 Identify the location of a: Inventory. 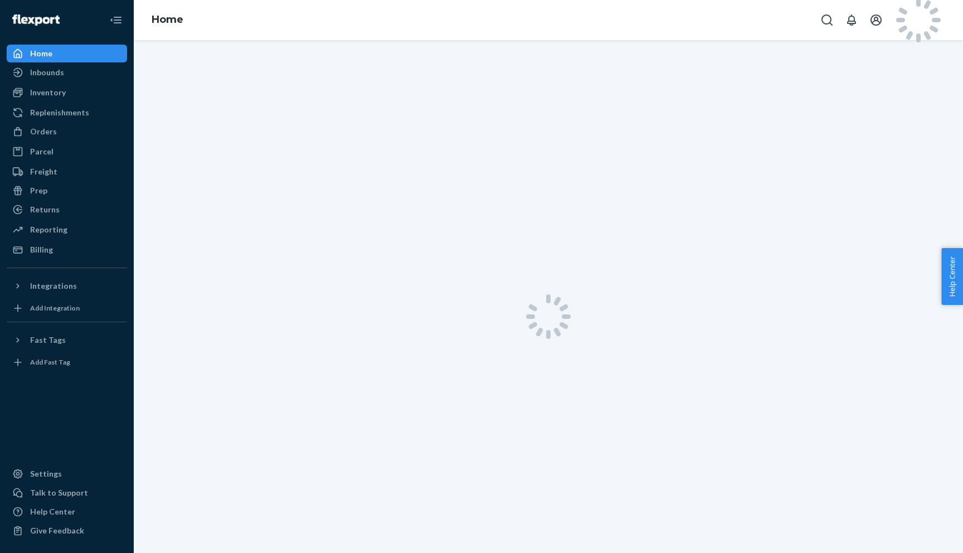
(67, 92).